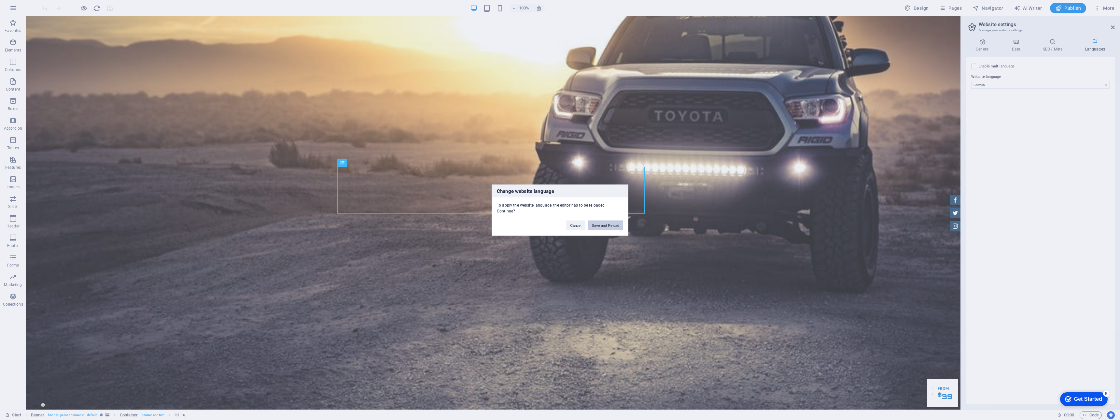  Describe the element at coordinates (17, 388) in the screenshot. I see `button: 1` at that location.